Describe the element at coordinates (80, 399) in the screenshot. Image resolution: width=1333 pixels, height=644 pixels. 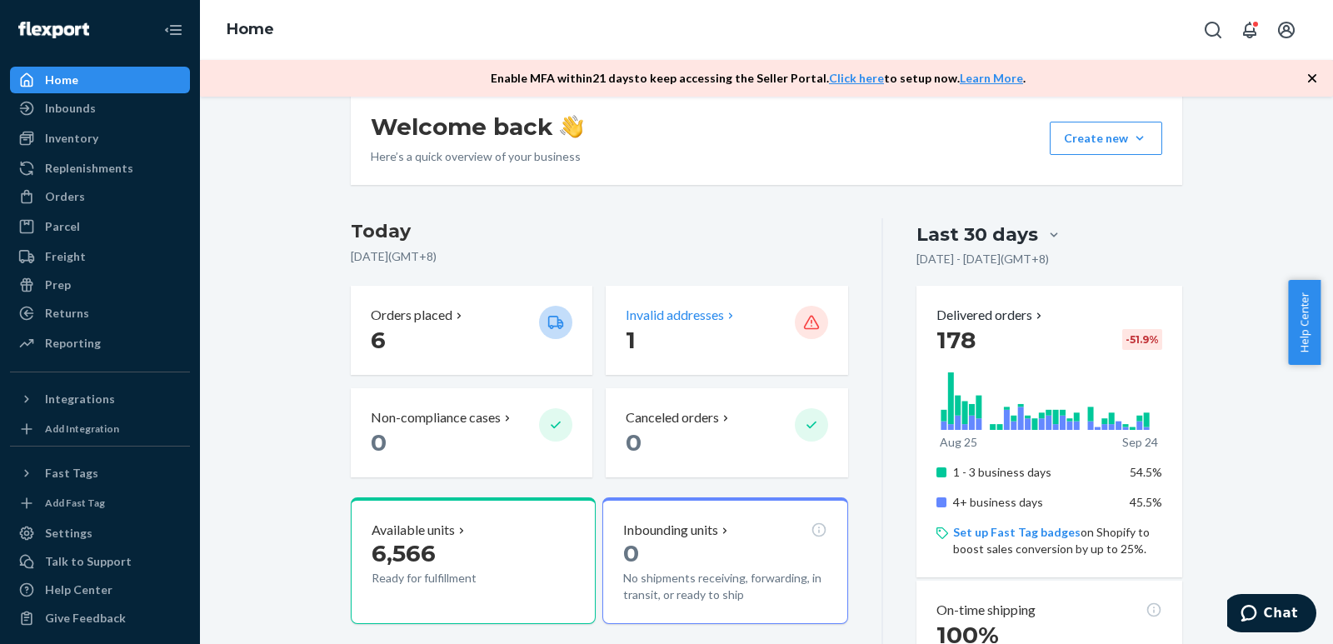
I see `div: Integrations` at that location.